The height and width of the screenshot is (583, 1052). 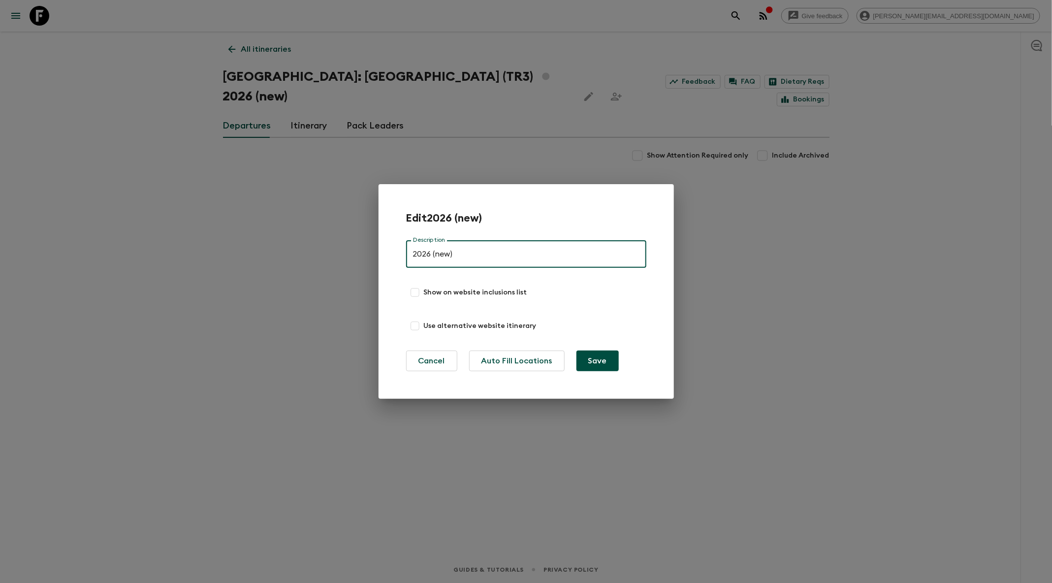 I want to click on span: Show on website inclusions list, so click(x=475, y=292).